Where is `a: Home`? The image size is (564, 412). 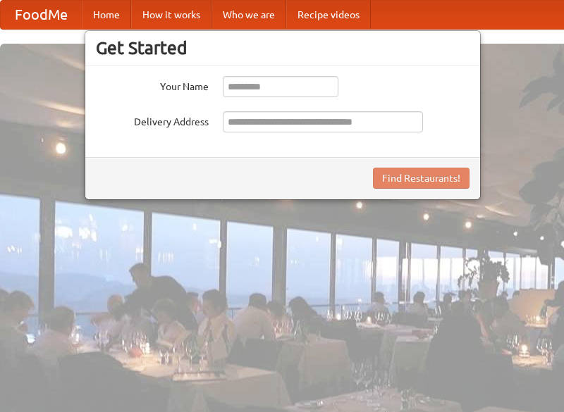 a: Home is located at coordinates (106, 15).